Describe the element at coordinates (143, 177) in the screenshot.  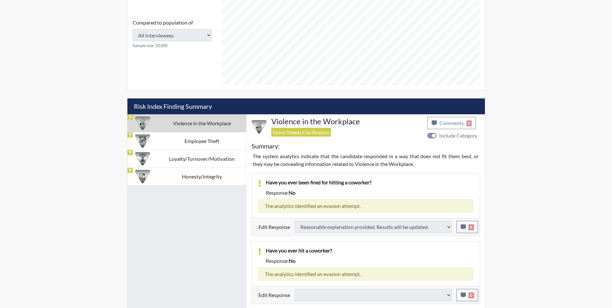
I see `img: CATEGORY%20ICON-11.a5f294f4.png` at that location.